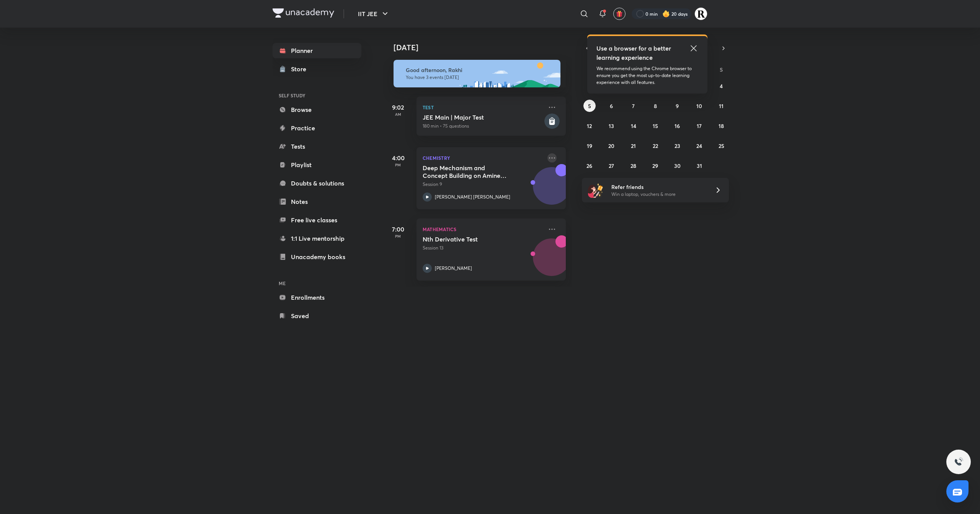 This screenshot has height=514, width=980. Describe the element at coordinates (678, 146) in the screenshot. I see `abbr: October 23, 2025` at that location.